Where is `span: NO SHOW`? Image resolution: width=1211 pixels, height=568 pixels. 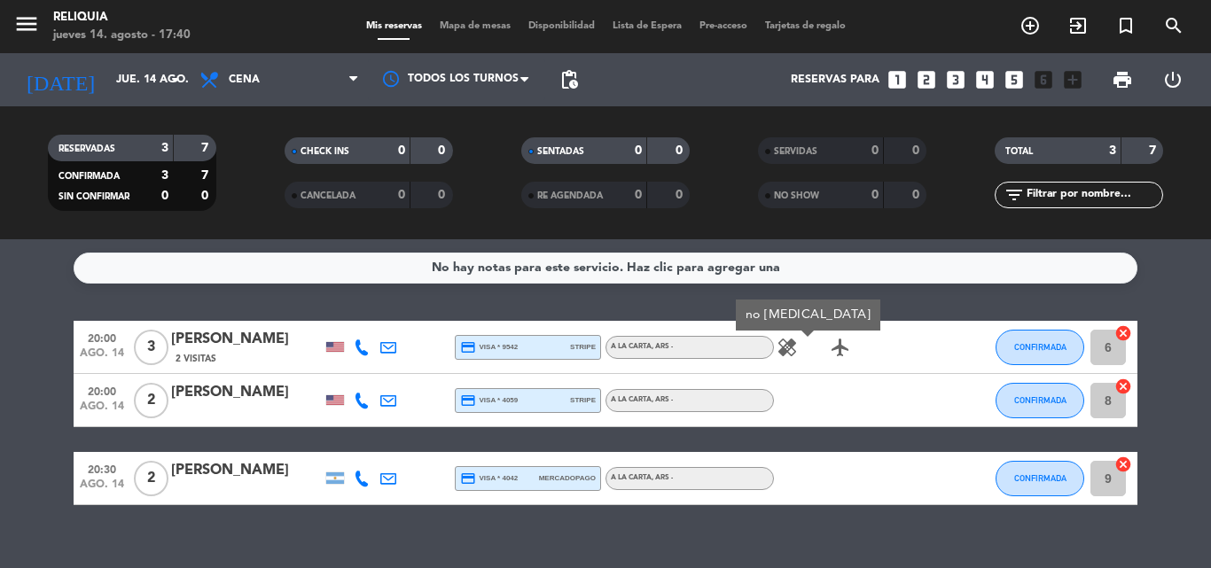
span: NO SHOW is located at coordinates (796, 196).